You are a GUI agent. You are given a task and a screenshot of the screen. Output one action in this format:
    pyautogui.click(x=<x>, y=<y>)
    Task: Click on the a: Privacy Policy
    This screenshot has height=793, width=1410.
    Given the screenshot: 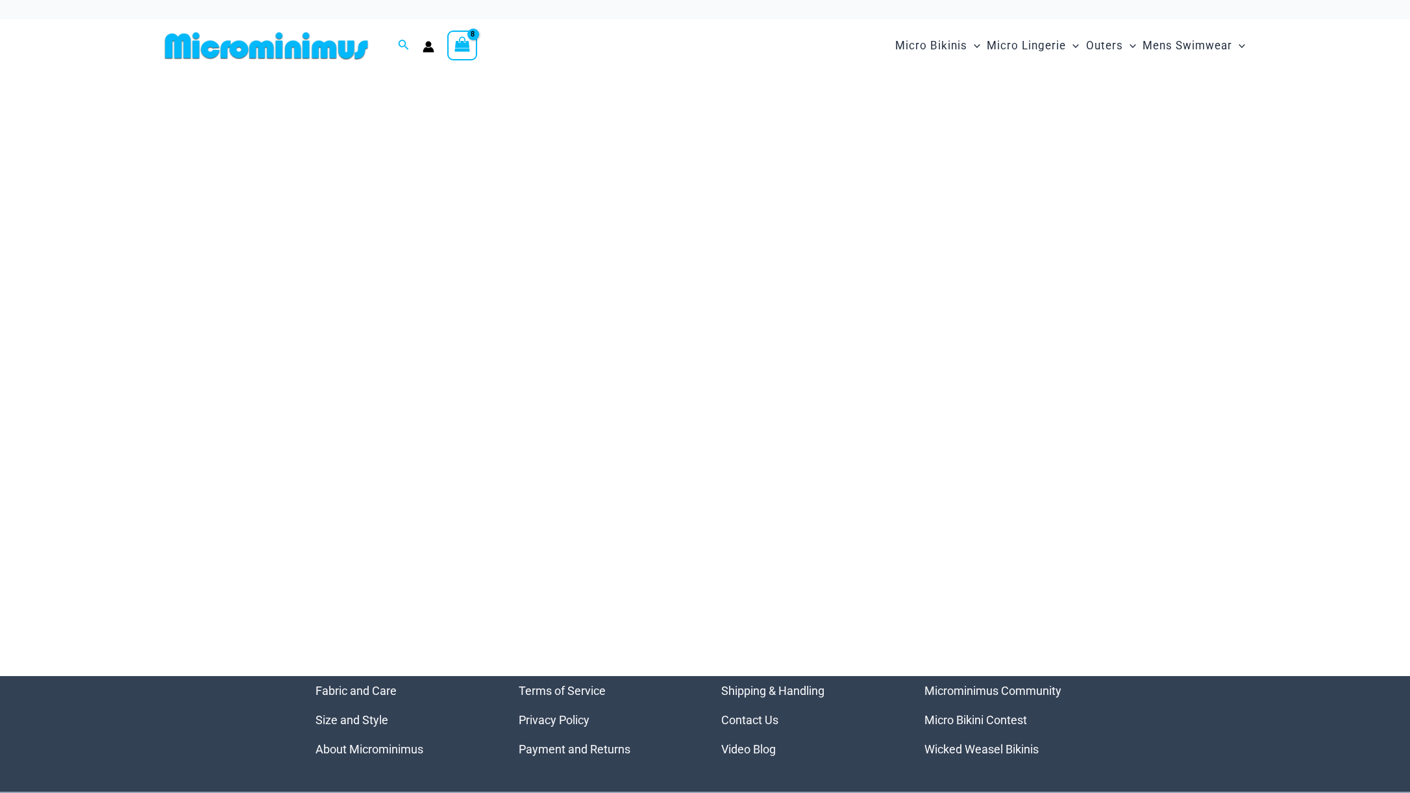 What is the action you would take?
    pyautogui.click(x=554, y=720)
    